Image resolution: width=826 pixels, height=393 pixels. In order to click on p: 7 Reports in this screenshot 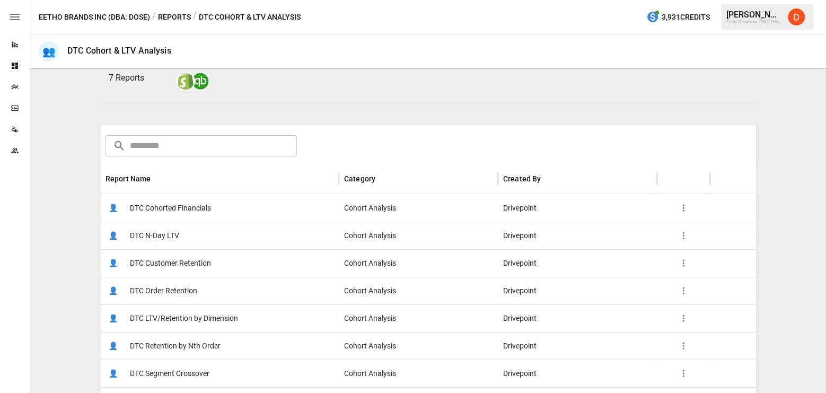, I will do `click(138, 78)`.